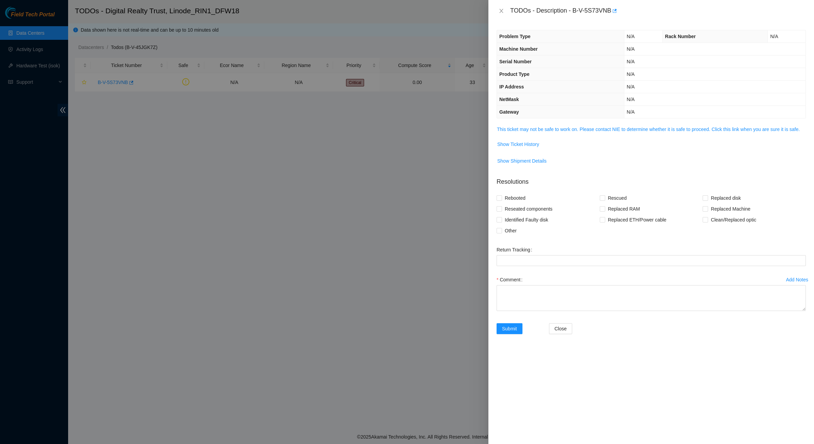 The height and width of the screenshot is (444, 814). What do you see at coordinates (509, 329) in the screenshot?
I see `button: Submit` at bounding box center [509, 329].